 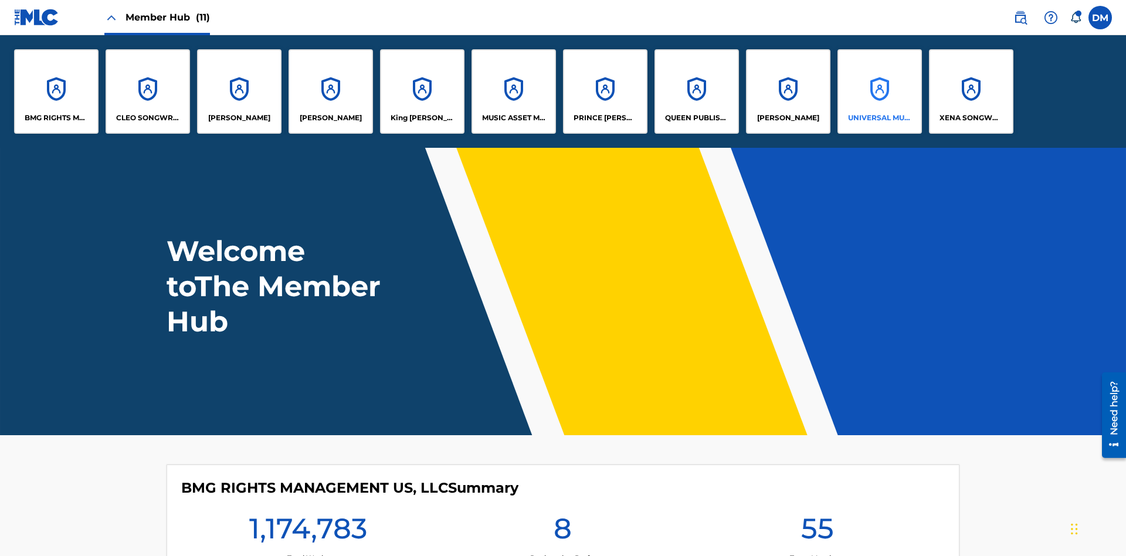 I want to click on div: Chat Widget, so click(x=1097, y=528).